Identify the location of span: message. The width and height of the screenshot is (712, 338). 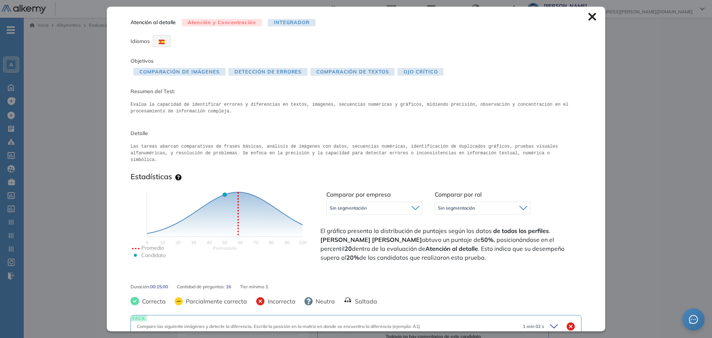
(694, 319).